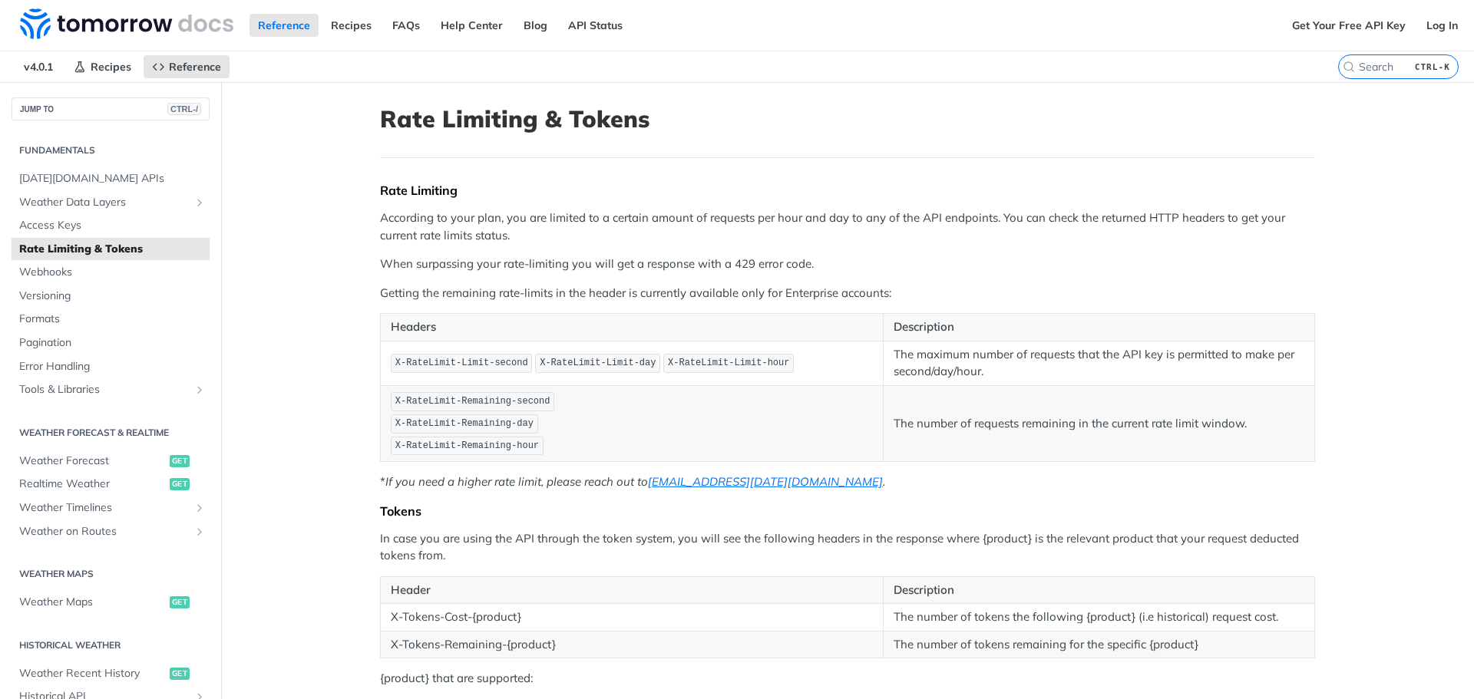 This screenshot has width=1474, height=699. Describe the element at coordinates (473, 401) in the screenshot. I see `span: X-RateLimit-Remaining-second` at that location.